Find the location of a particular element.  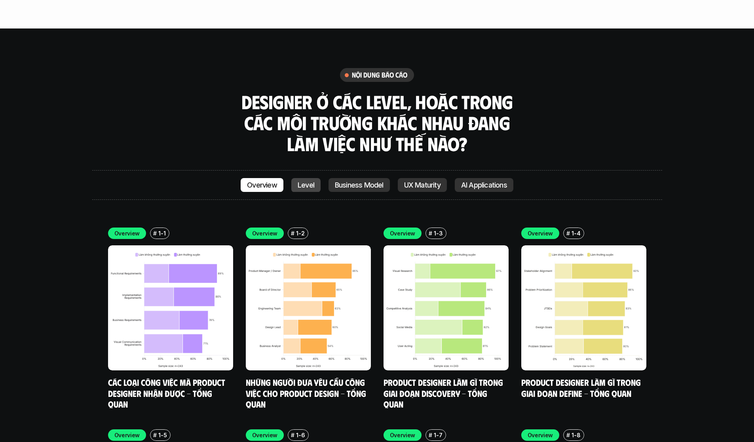

a: Các loại công việc mà Product Designer nhận được - Tổng quan is located at coordinates (167, 393).